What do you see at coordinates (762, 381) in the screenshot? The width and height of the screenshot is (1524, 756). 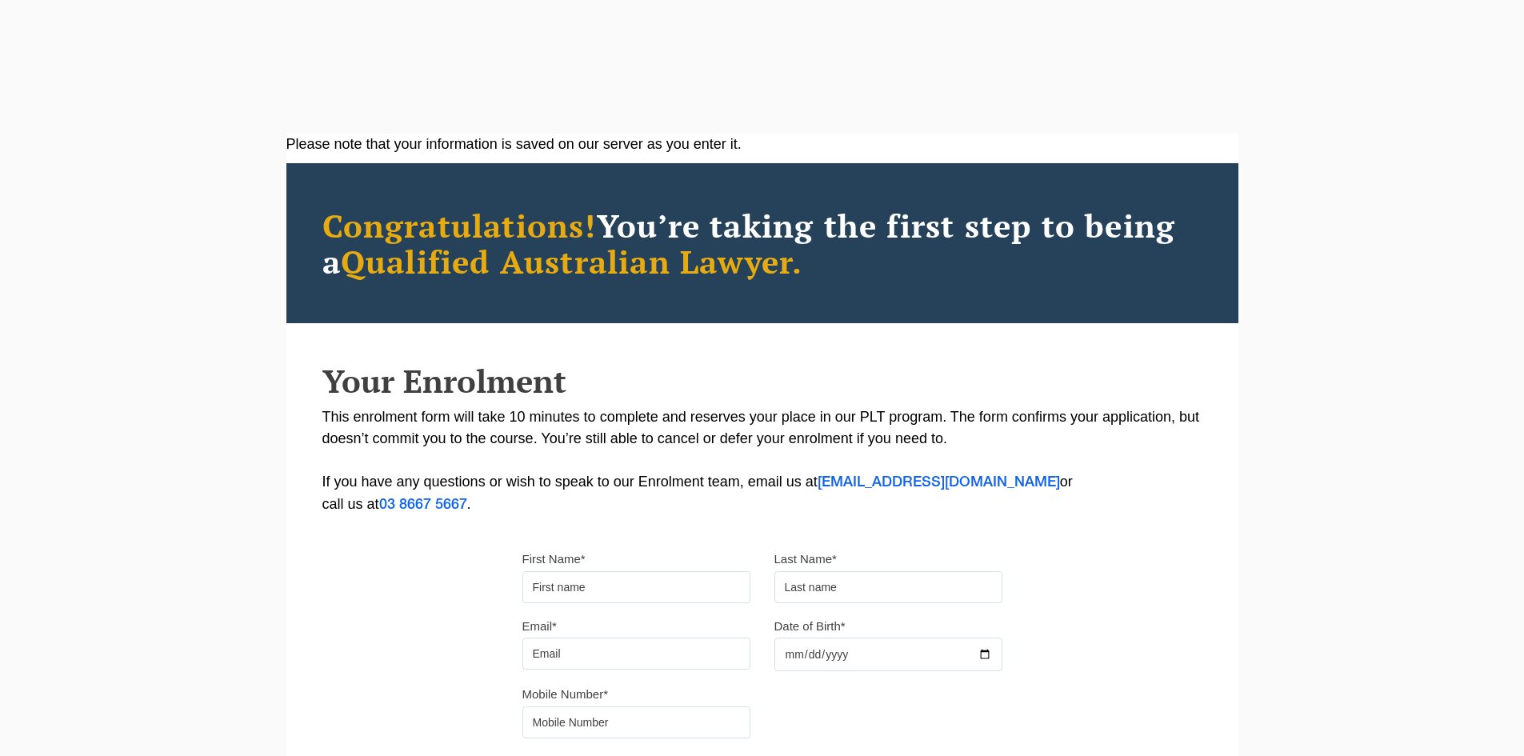 I see `h2: Your Enrolment` at bounding box center [762, 381].